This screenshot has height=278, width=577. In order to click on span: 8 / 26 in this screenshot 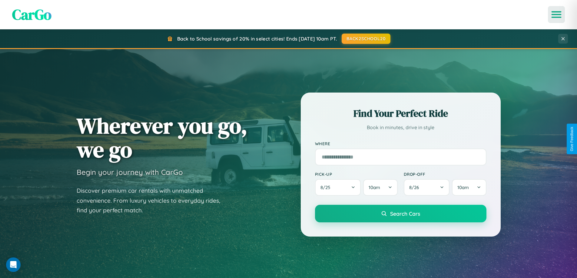, I will do `click(416, 188)`.